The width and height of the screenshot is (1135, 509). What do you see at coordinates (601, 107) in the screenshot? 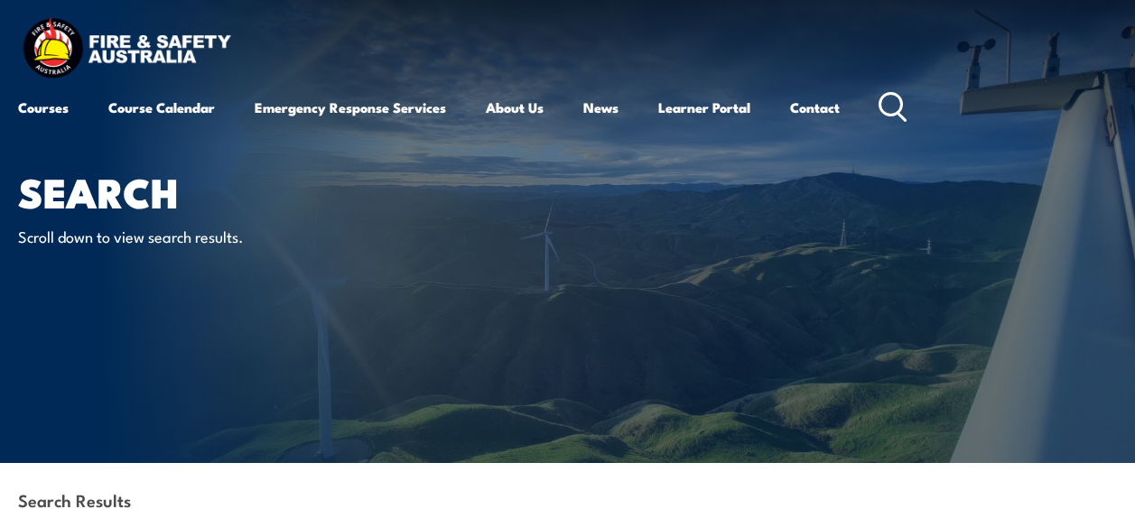
I see `a: News` at bounding box center [601, 107].